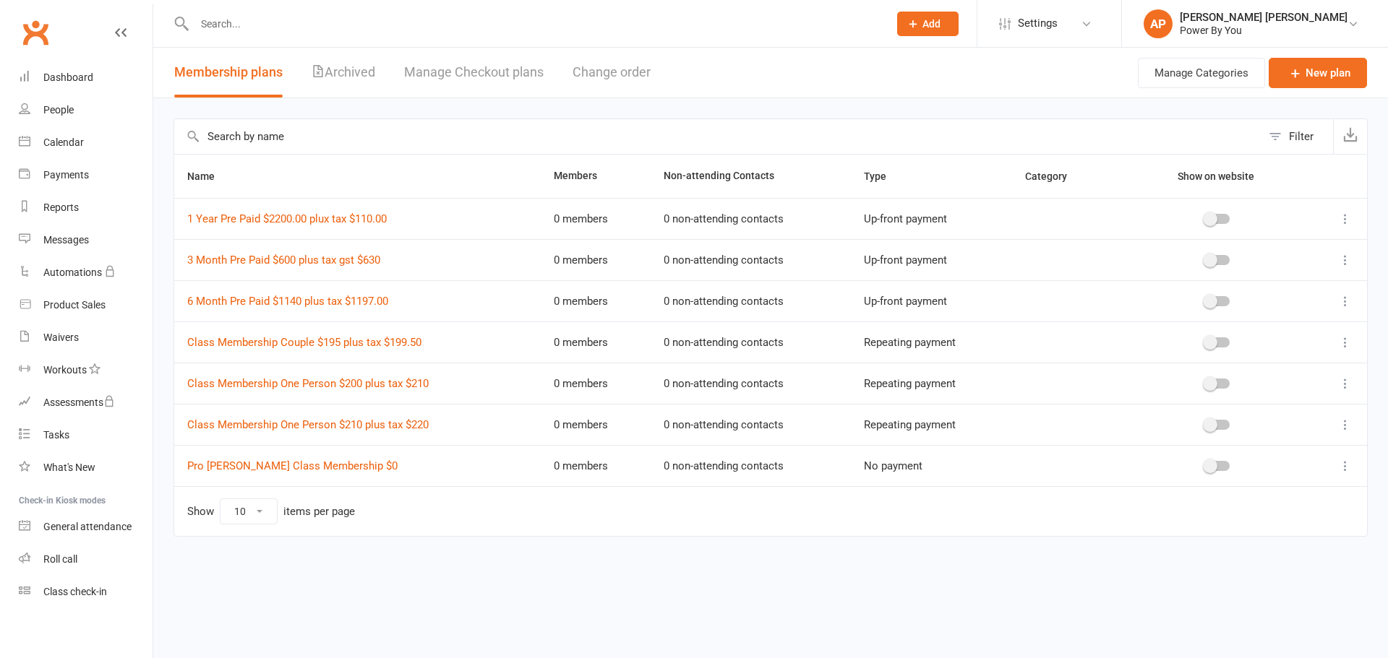 The image size is (1388, 658). What do you see at coordinates (85, 468) in the screenshot?
I see `a: What's New` at bounding box center [85, 468].